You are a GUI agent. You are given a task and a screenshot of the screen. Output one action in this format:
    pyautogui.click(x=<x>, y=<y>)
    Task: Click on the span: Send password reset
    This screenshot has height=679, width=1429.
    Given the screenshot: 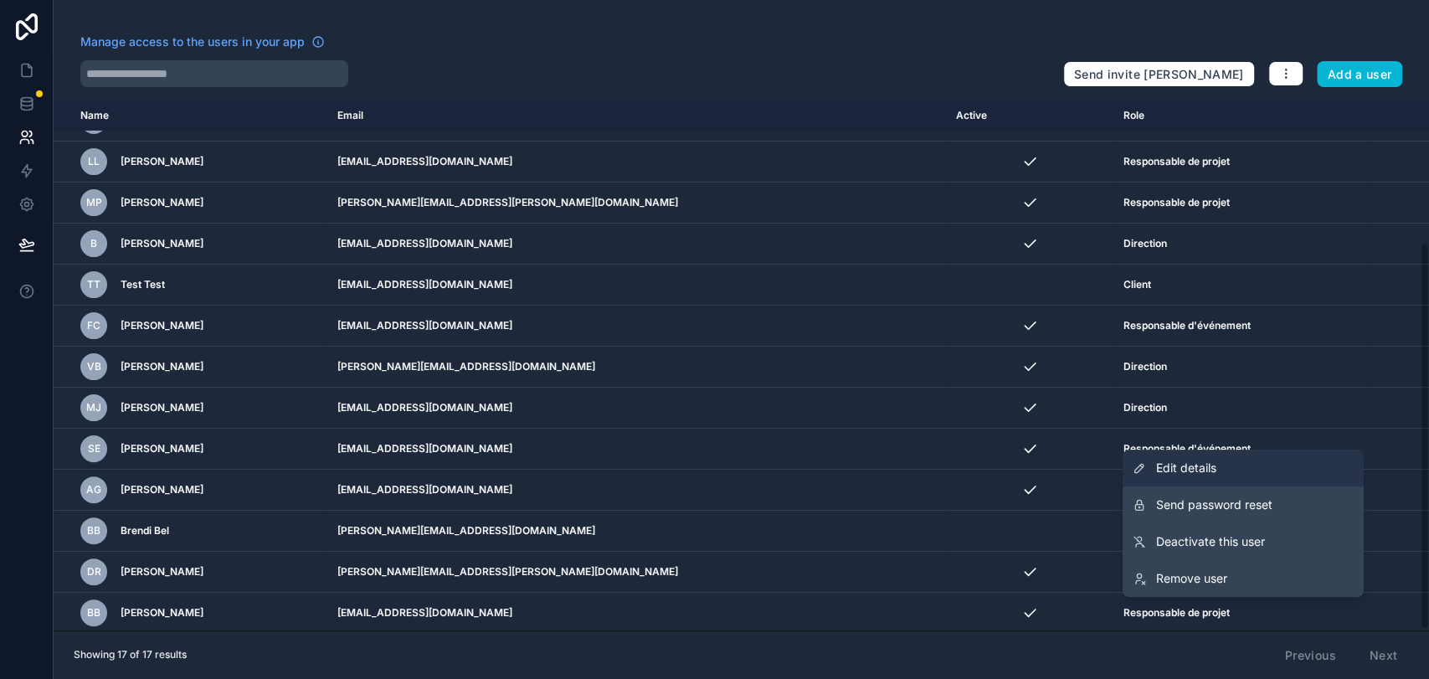 What is the action you would take?
    pyautogui.click(x=1214, y=505)
    